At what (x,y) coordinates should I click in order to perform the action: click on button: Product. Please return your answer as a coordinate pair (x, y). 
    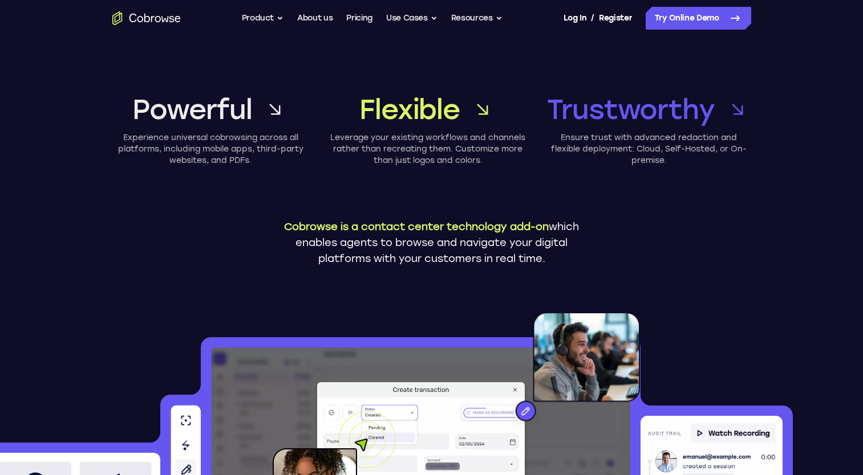
    Looking at the image, I should click on (263, 18).